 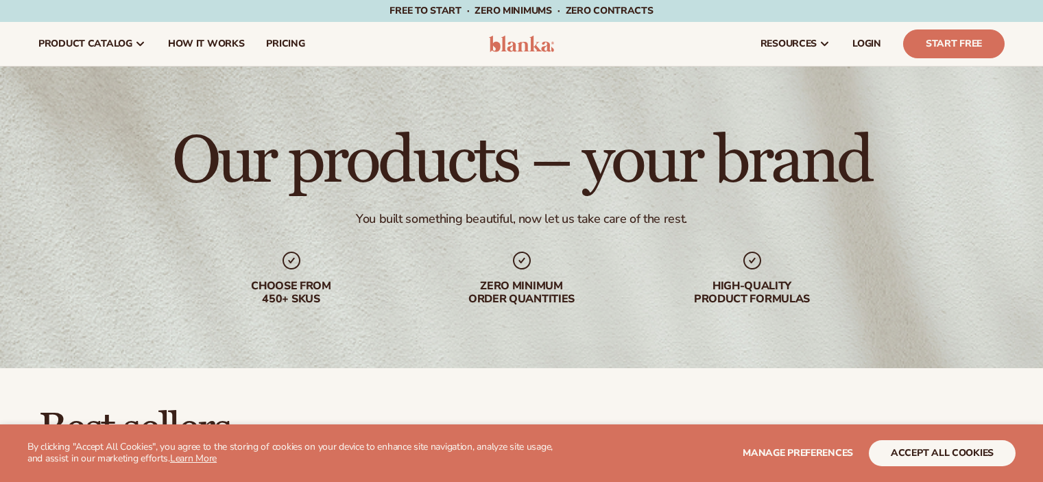 I want to click on span: How It Works, so click(x=206, y=44).